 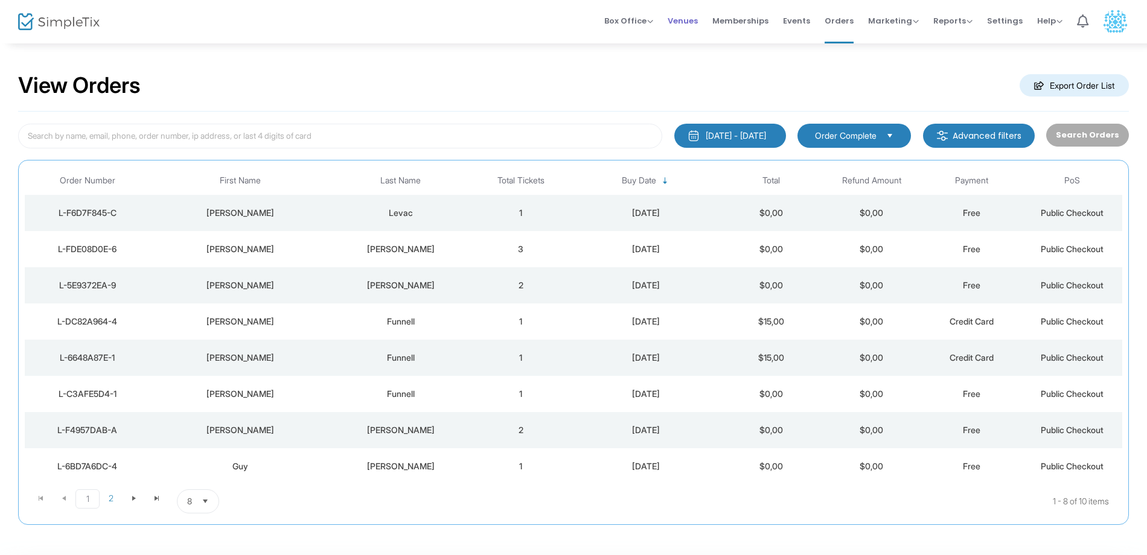 What do you see at coordinates (240, 430) in the screenshot?
I see `div: Gaston` at bounding box center [240, 430].